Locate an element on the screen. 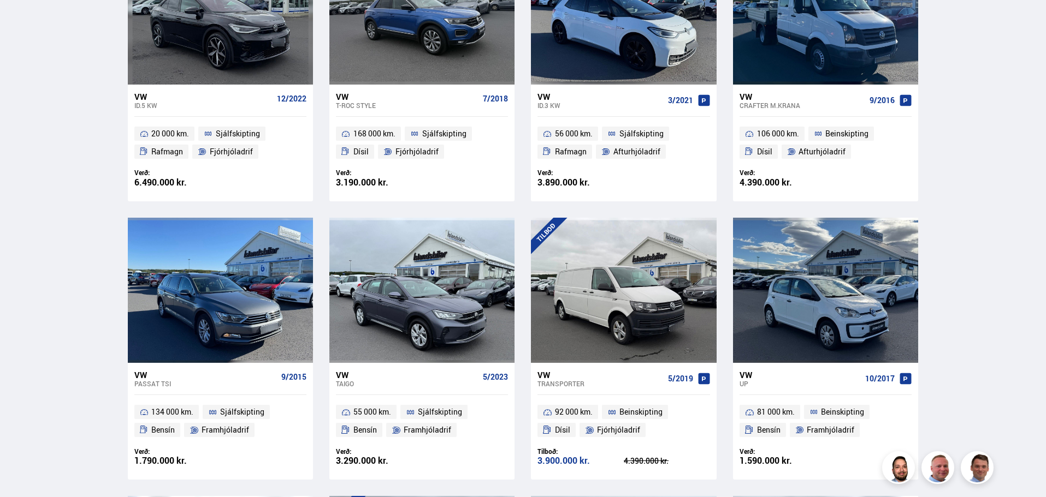 The image size is (1046, 497). span: 5/2019 is located at coordinates (680, 379).